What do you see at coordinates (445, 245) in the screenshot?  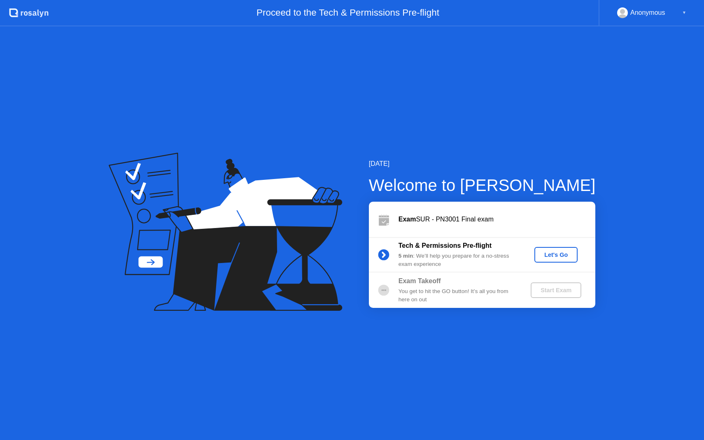 I see `b: Tech & Permissions Pre-flight` at bounding box center [445, 245].